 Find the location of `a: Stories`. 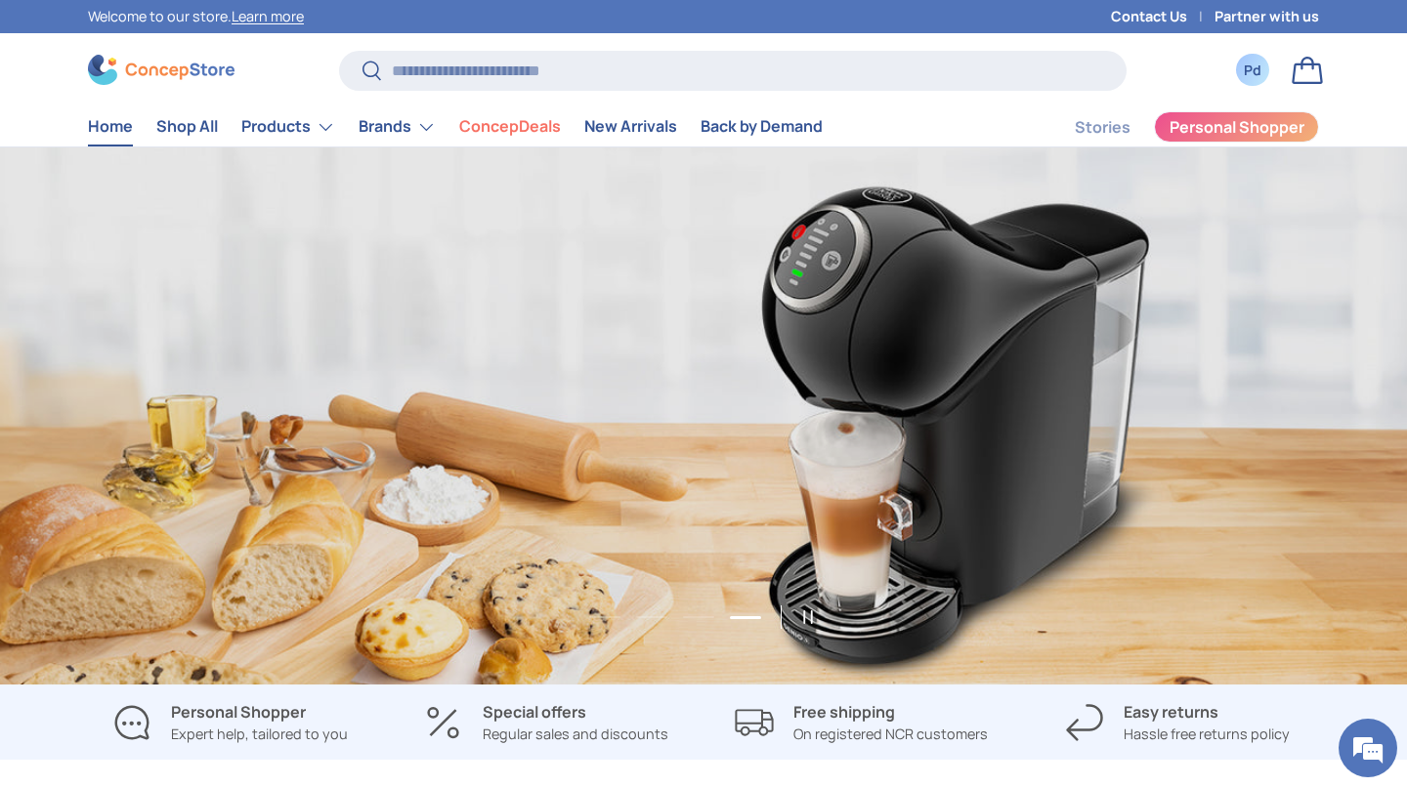

a: Stories is located at coordinates (1102, 127).